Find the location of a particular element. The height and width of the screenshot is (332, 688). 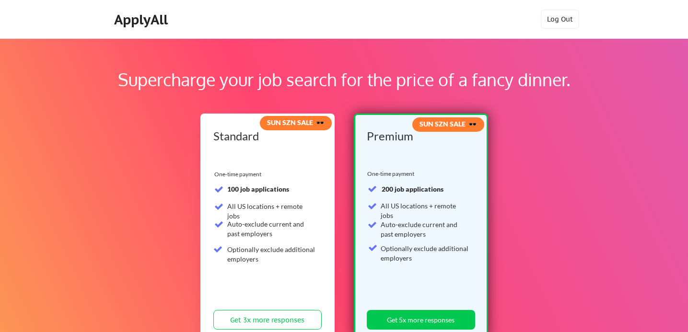

div: Standard is located at coordinates (266, 136).